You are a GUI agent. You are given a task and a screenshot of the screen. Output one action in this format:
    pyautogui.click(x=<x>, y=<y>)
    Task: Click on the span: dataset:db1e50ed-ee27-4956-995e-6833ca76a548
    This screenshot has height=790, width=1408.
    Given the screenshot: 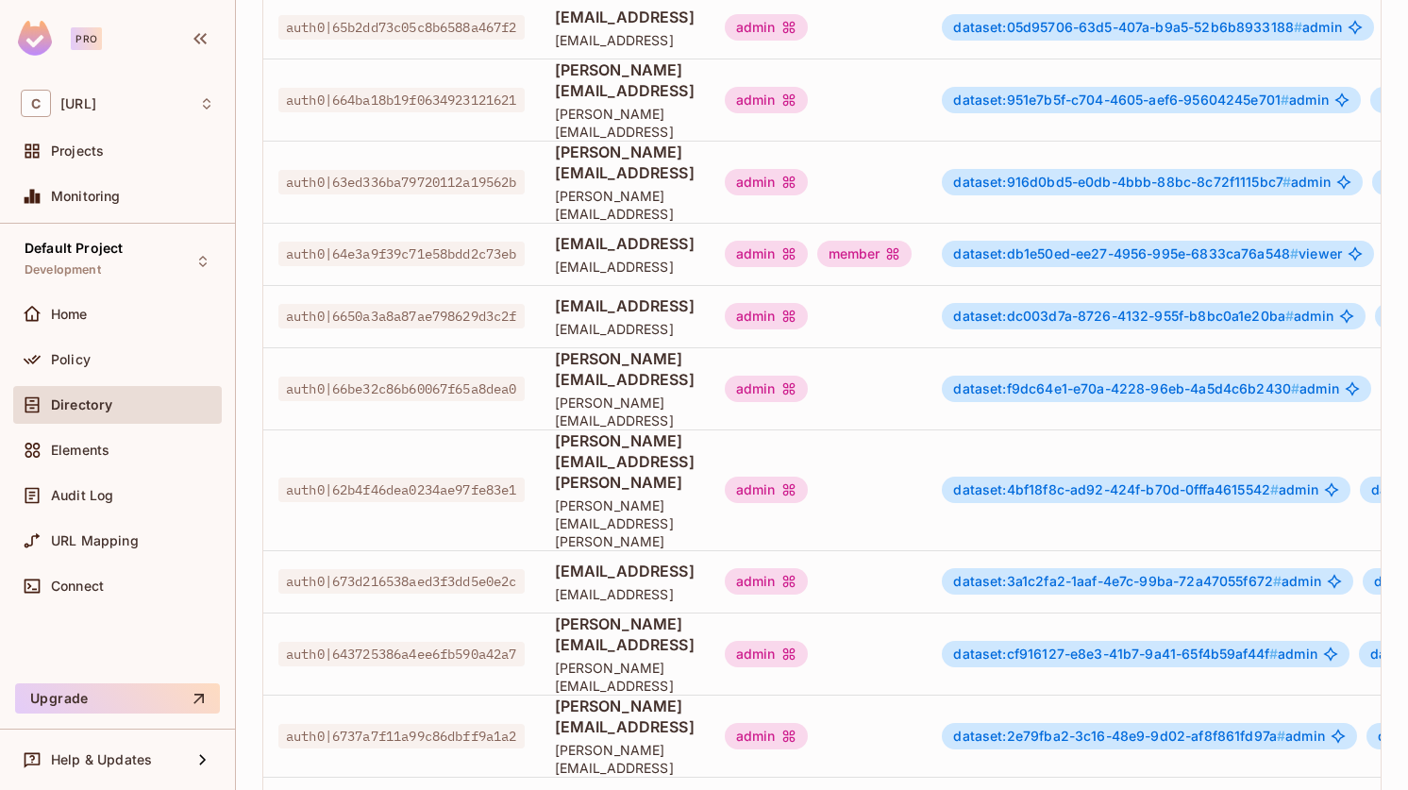 What is the action you would take?
    pyautogui.click(x=1126, y=253)
    